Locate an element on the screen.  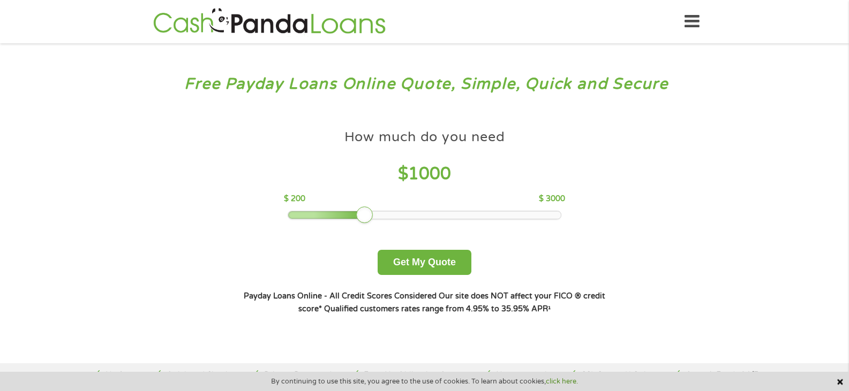
p: Open & Funds 24/7 is located at coordinates (722, 376).